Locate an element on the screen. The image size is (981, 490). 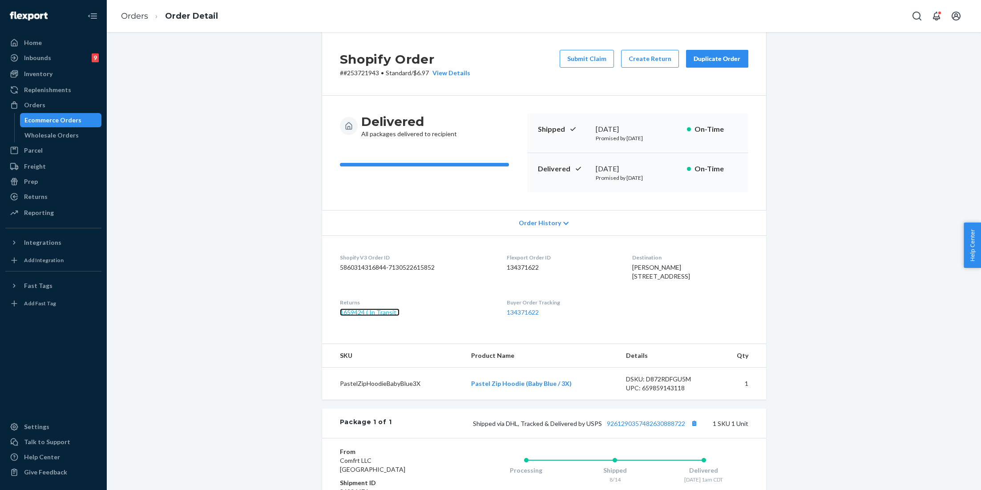
a: Replenishments is located at coordinates (53, 90).